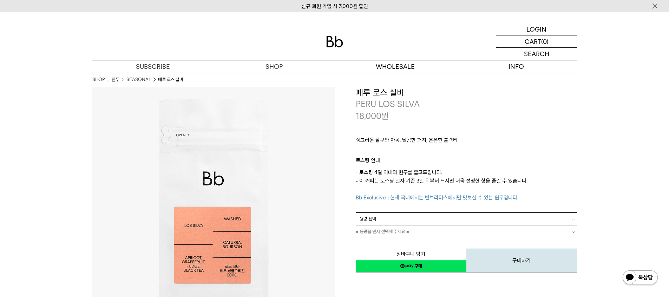 The image size is (669, 297). I want to click on a: 원두, so click(116, 80).